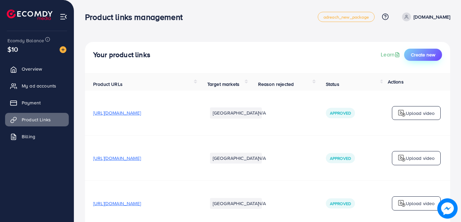 The height and width of the screenshot is (222, 461). What do you see at coordinates (37, 103) in the screenshot?
I see `a: Payment` at bounding box center [37, 103].